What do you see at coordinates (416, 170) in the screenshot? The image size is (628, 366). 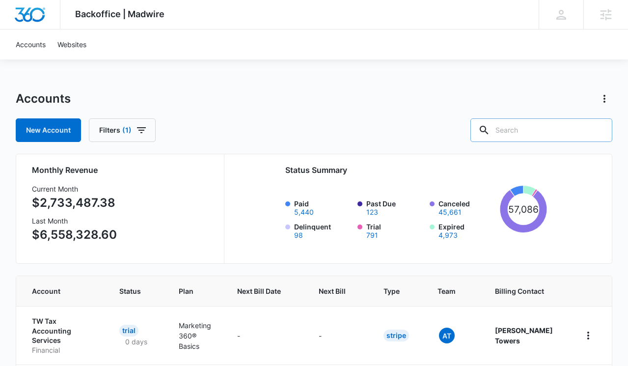 I see `h2: Status Summary` at bounding box center [416, 170].